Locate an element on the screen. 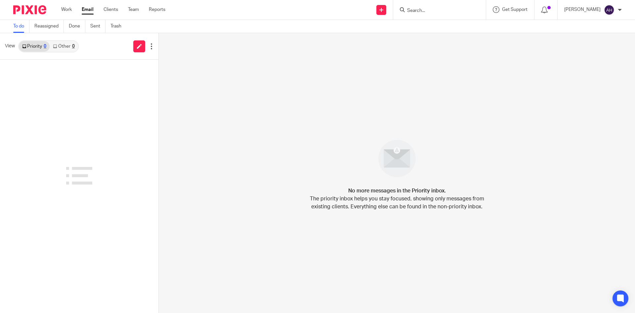 Image resolution: width=635 pixels, height=313 pixels. a: Team is located at coordinates (133, 10).